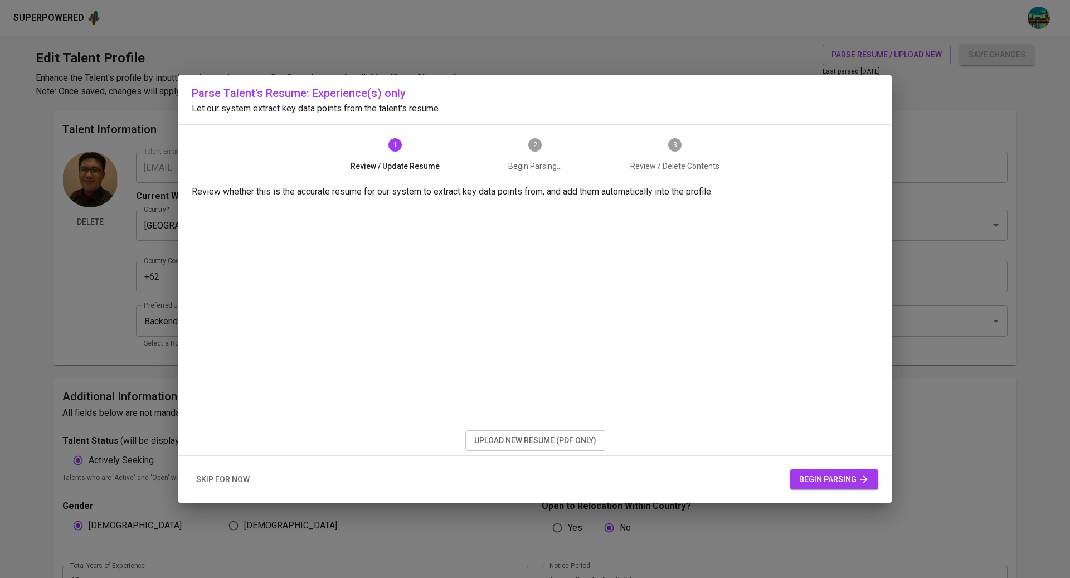 This screenshot has height=578, width=1070. What do you see at coordinates (674, 145) in the screenshot?
I see `text: 3` at bounding box center [674, 145].